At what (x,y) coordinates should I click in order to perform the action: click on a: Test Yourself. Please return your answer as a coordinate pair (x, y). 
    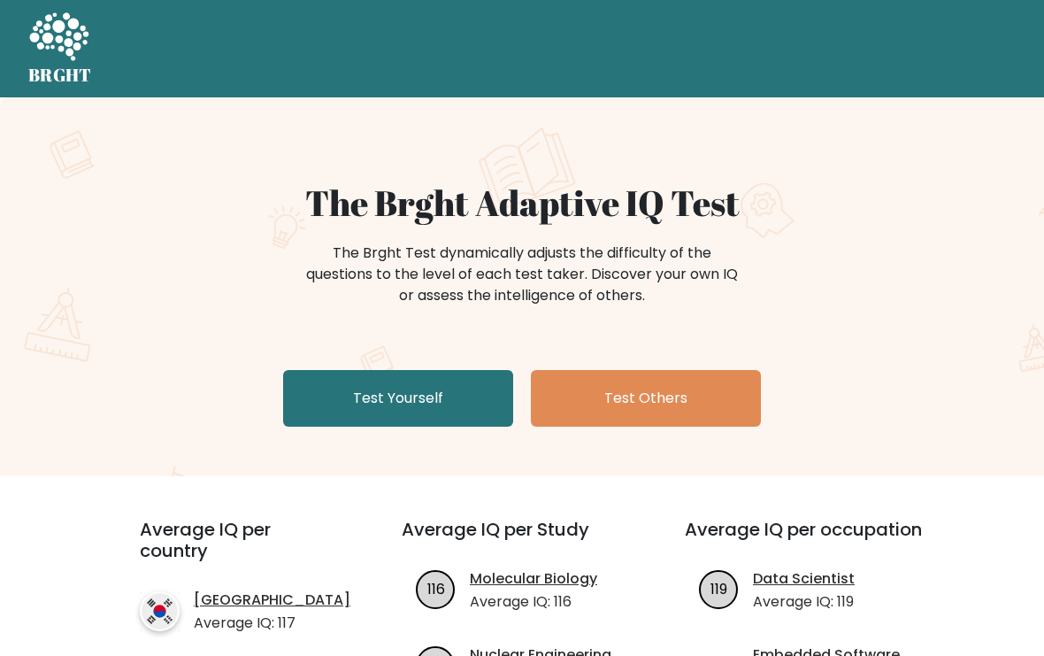
    Looking at the image, I should click on (398, 398).